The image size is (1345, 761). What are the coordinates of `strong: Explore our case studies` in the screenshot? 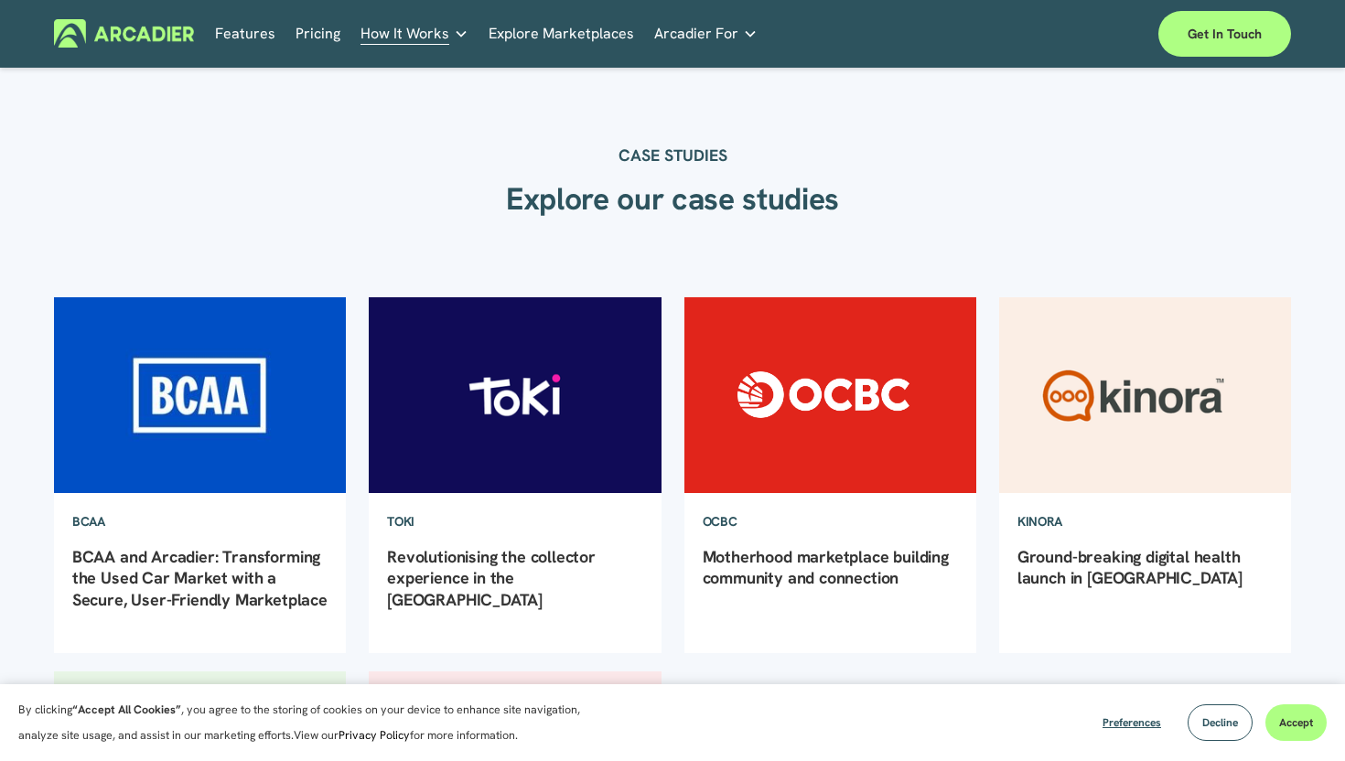 It's located at (673, 199).